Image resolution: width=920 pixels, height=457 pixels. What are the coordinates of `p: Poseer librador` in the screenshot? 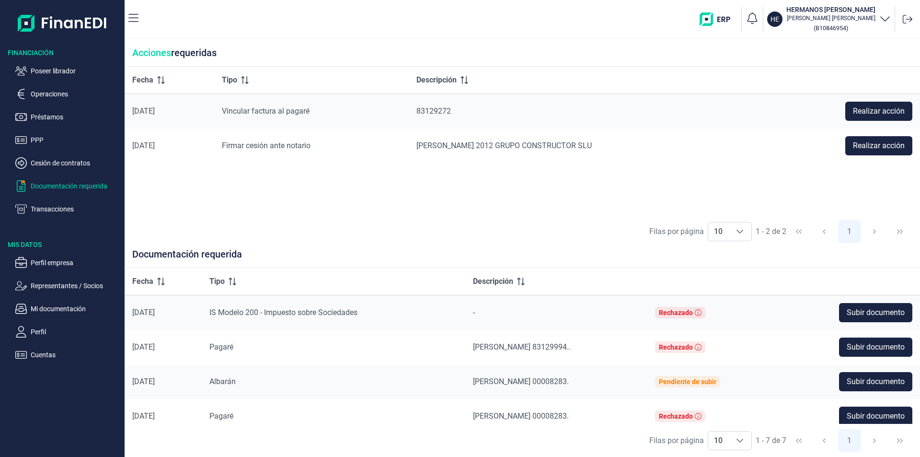 It's located at (76, 71).